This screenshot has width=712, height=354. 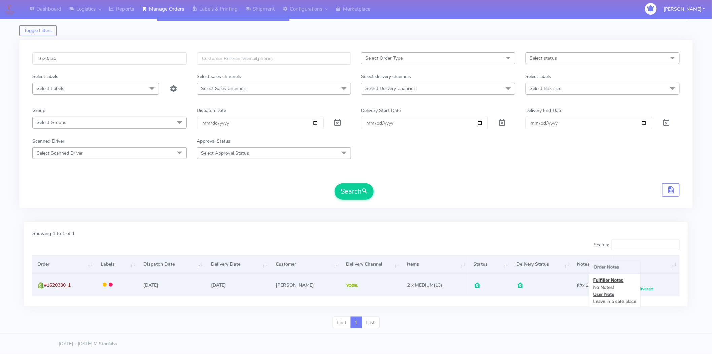 I want to click on button: Toggle Filters, so click(x=38, y=31).